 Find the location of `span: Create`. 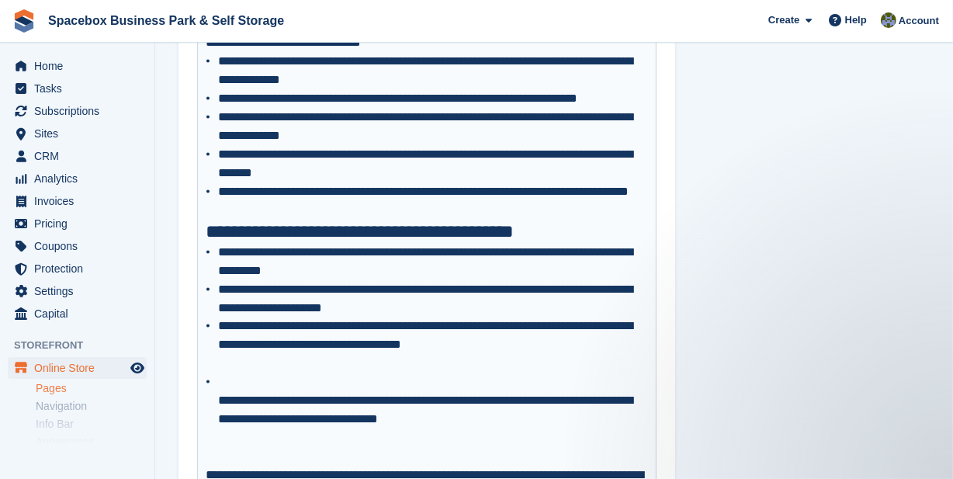

span: Create is located at coordinates (784, 20).